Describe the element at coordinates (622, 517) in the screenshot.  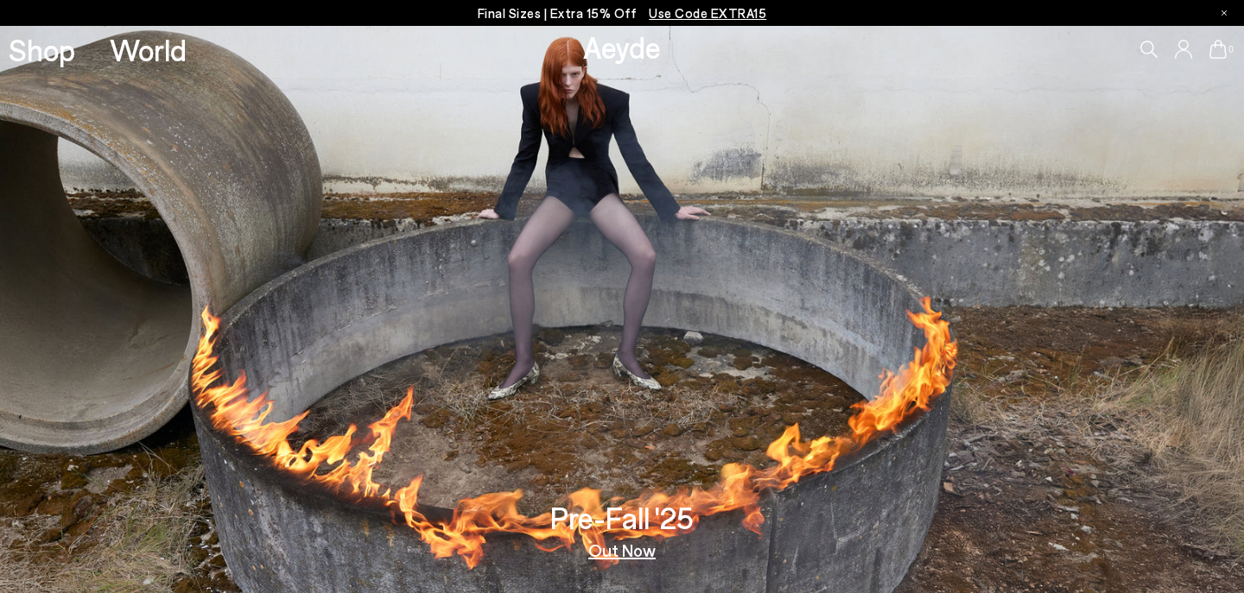
I see `h3: Pre-Fall '25` at that location.